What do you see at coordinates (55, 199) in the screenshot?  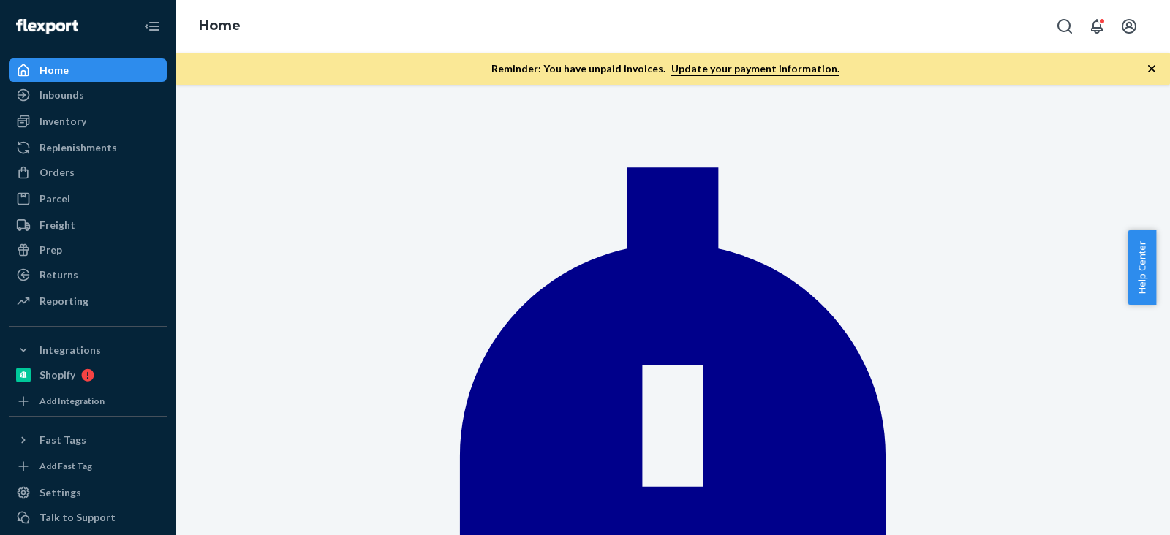 I see `div: Parcel` at bounding box center [55, 199].